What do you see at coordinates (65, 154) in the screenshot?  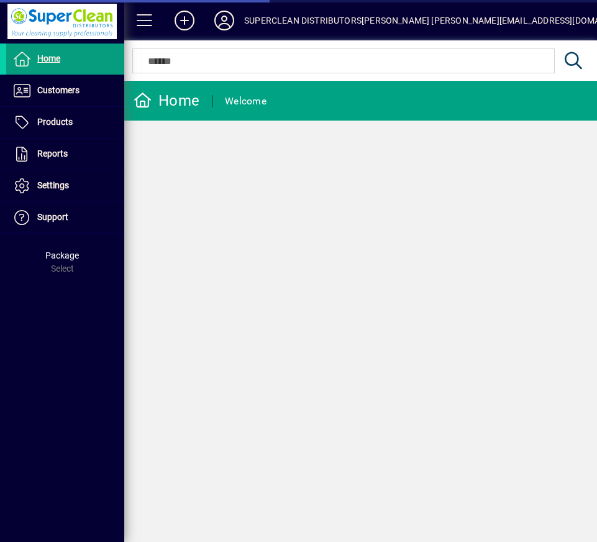 I see `a: Reports` at bounding box center [65, 154].